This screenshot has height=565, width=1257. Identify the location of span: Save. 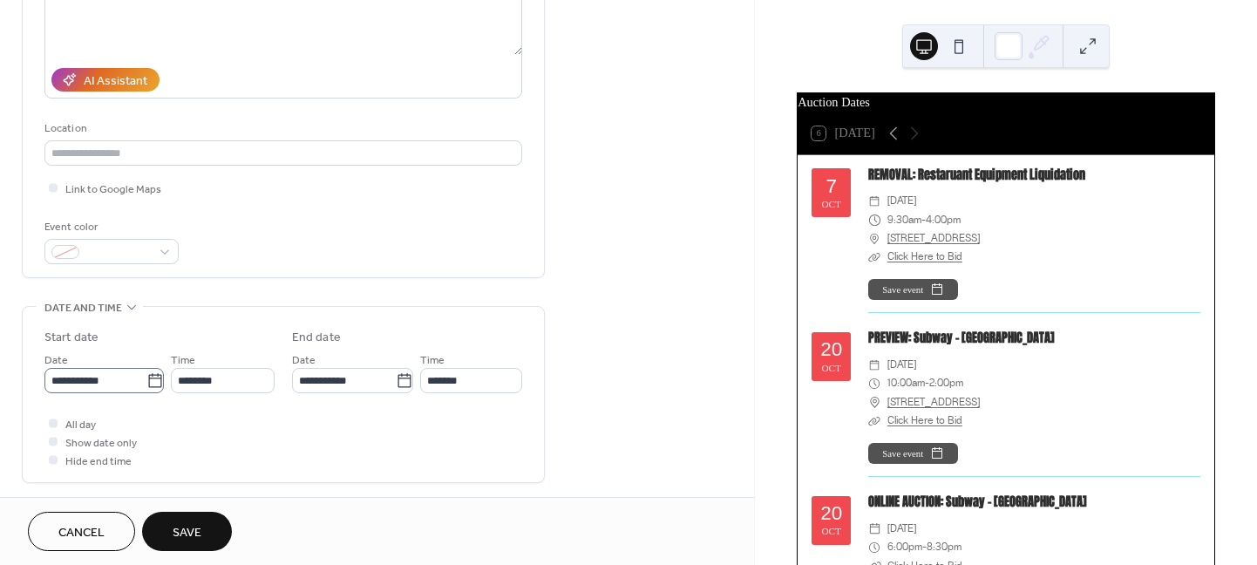
(187, 533).